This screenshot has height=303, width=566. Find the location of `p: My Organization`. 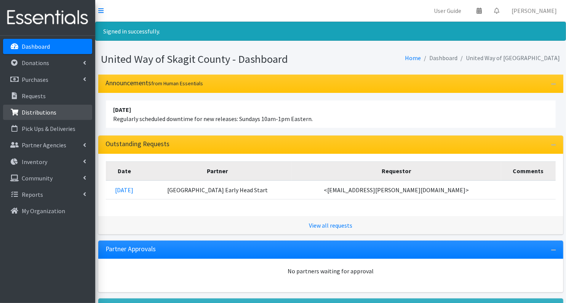

p: My Organization is located at coordinates (43, 211).